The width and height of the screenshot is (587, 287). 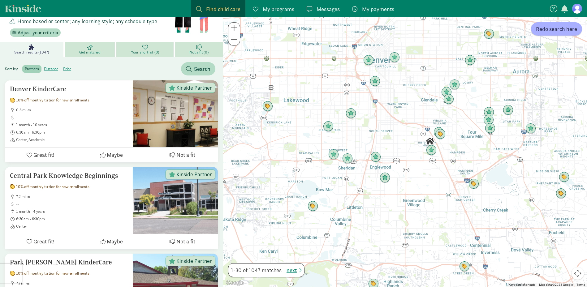 I want to click on a: Kinside, so click(x=23, y=8).